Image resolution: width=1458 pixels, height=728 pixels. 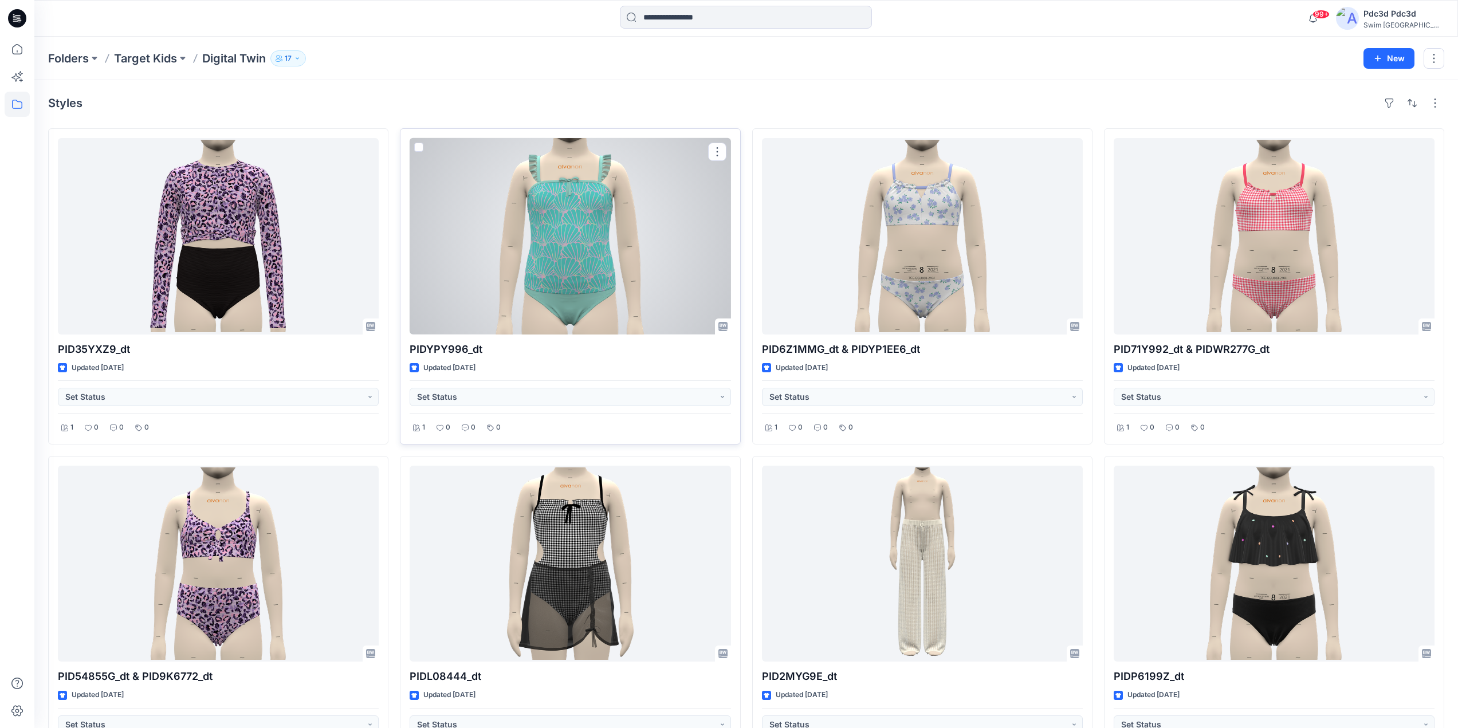 I want to click on a: PIDP6199Z_dt, so click(x=1275, y=564).